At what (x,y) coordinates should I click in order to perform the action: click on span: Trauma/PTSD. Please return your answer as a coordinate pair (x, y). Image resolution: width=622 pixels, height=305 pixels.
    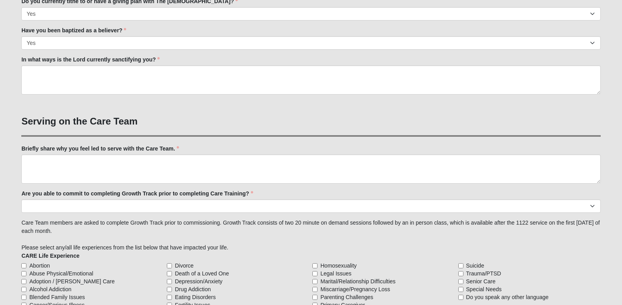
    Looking at the image, I should click on (484, 274).